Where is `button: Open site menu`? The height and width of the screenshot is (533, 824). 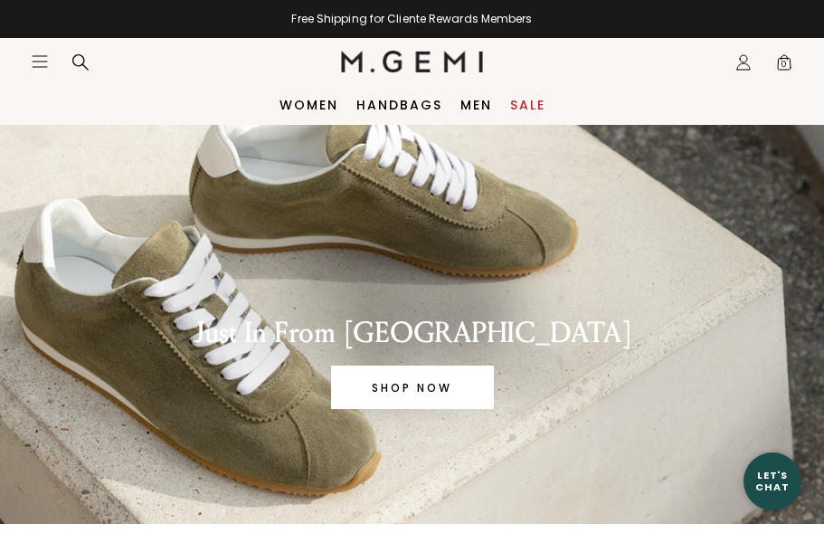
button: Open site menu is located at coordinates (40, 62).